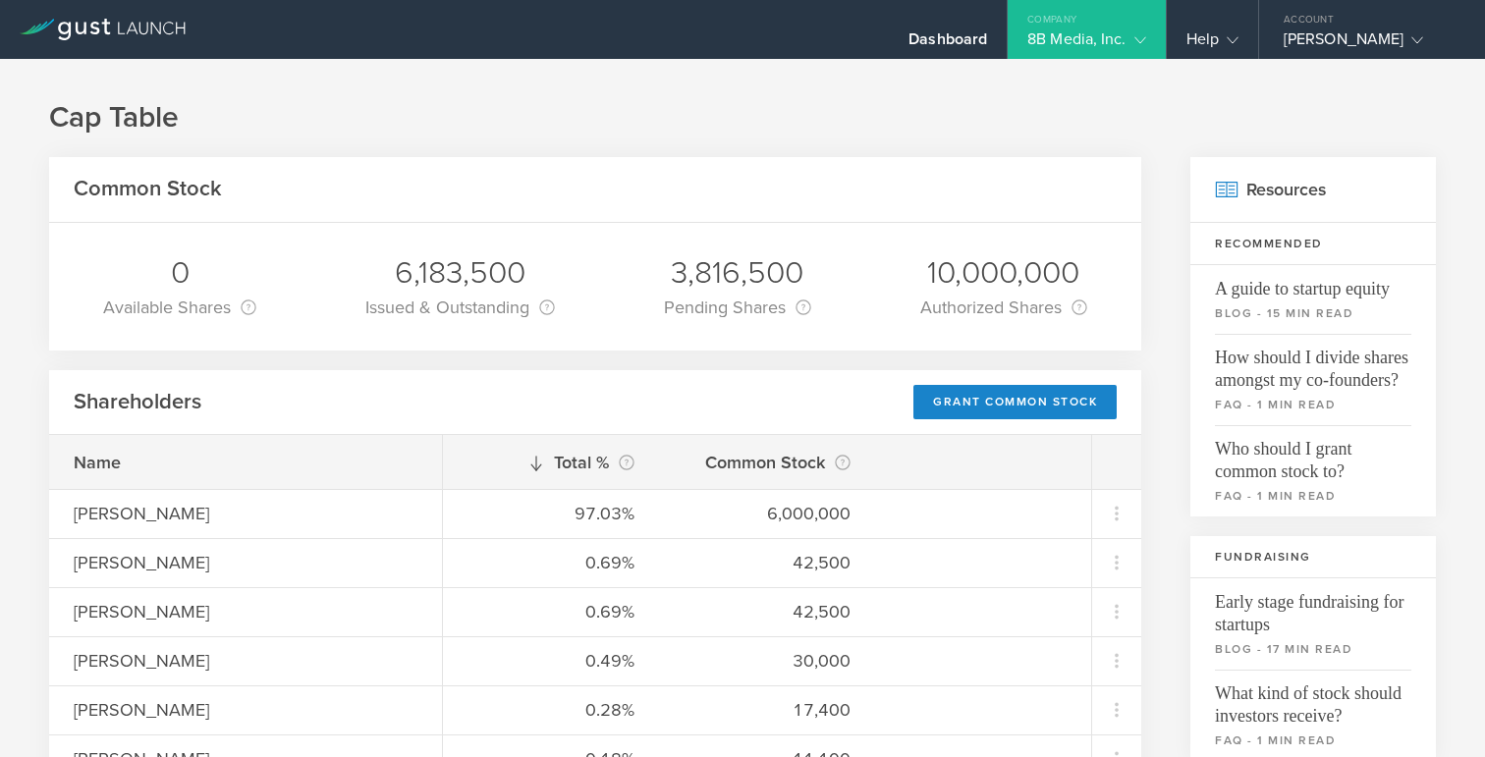 The width and height of the screenshot is (1485, 757). I want to click on div: 6,000,000, so click(767, 514).